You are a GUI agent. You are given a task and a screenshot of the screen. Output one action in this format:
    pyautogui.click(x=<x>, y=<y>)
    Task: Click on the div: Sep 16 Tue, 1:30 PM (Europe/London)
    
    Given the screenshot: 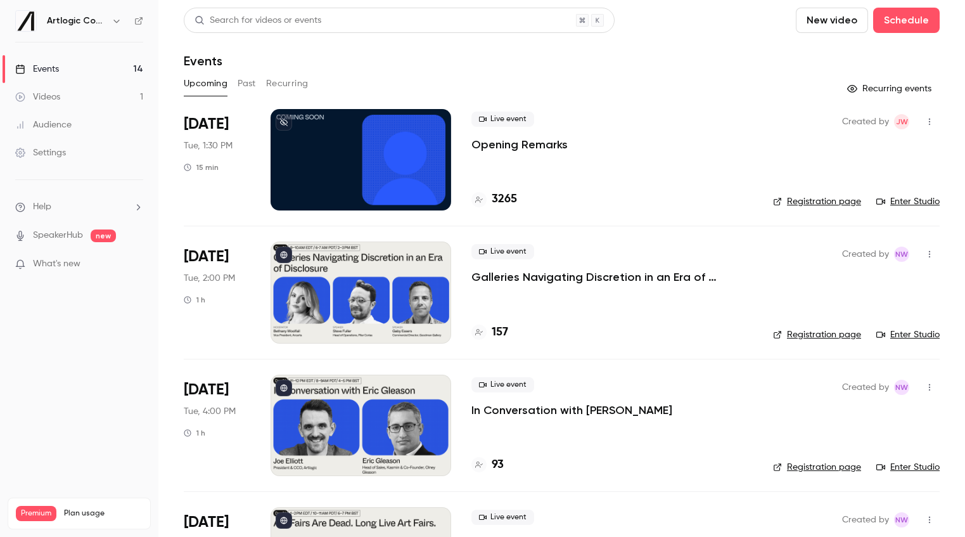 What is the action you would take?
    pyautogui.click(x=217, y=160)
    